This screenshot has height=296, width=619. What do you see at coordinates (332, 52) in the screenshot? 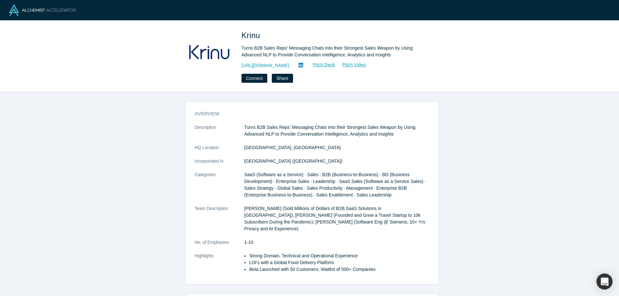
I see `div: Turns B2B Sales Reps’ Messaging Chats Into their Strongest Sales Weapon by Using Advanced NLP to ...` at bounding box center [332, 52].